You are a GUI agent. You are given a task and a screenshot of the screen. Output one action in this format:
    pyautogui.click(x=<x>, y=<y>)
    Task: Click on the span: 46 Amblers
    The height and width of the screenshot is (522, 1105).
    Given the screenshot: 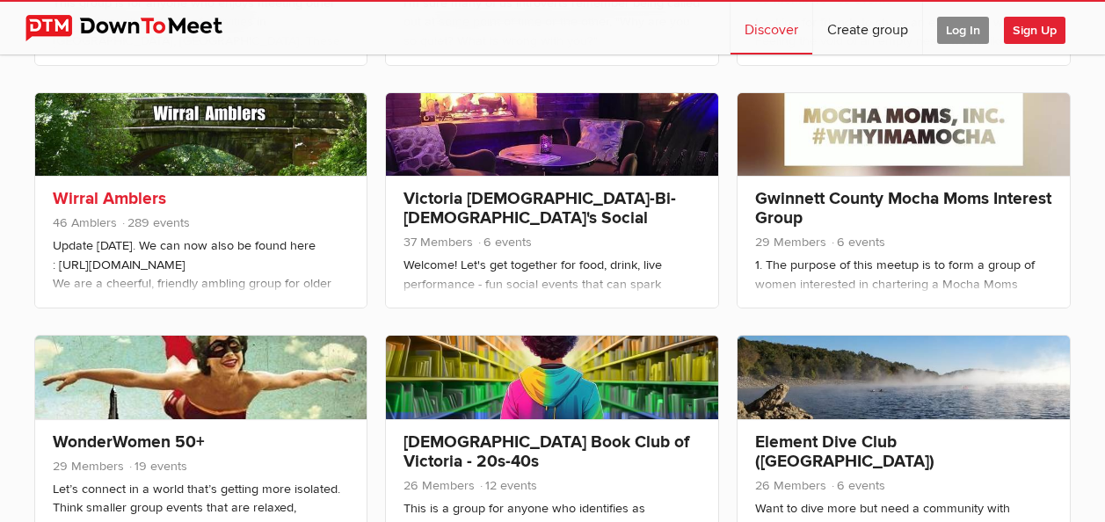 What is the action you would take?
    pyautogui.click(x=84, y=222)
    